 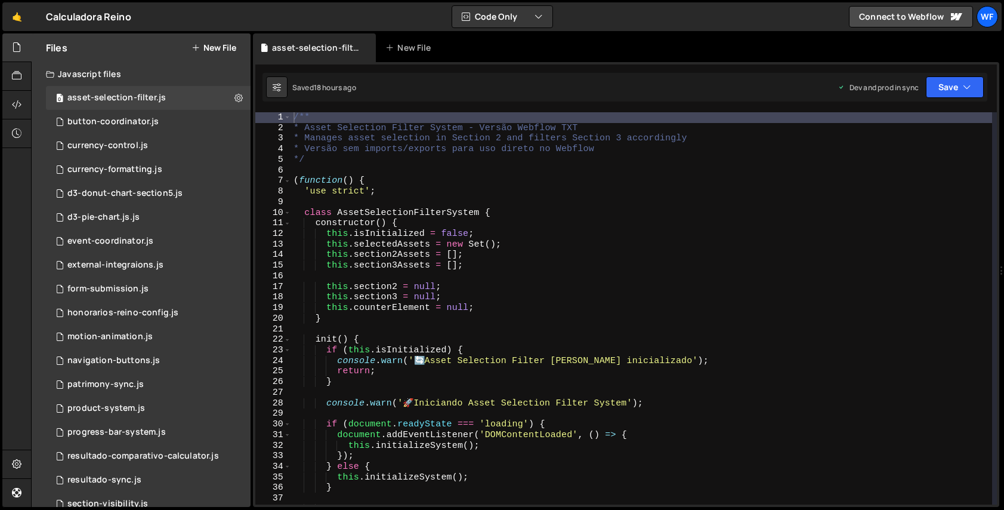 I want to click on div: 19, so click(x=273, y=308).